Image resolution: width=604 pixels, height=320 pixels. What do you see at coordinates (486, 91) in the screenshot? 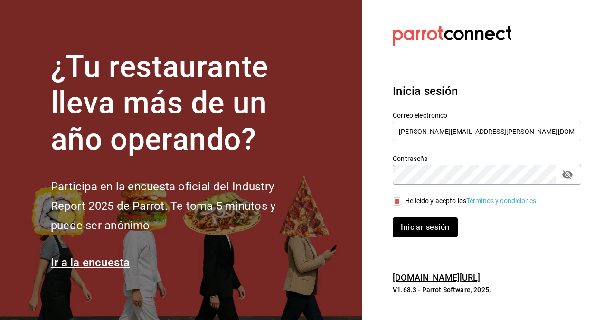
I see `h3: Inicia sesión` at bounding box center [486, 91].